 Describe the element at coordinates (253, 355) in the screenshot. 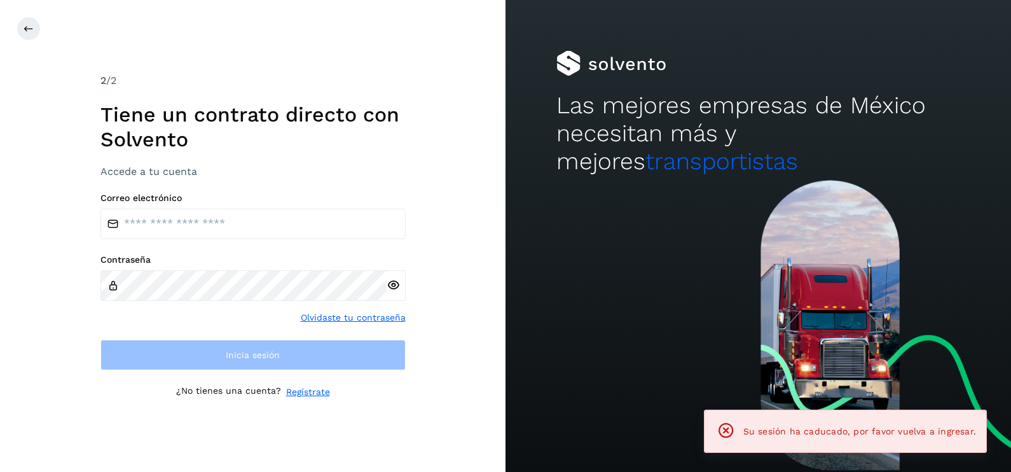

I see `button: Inicia sesión` at that location.